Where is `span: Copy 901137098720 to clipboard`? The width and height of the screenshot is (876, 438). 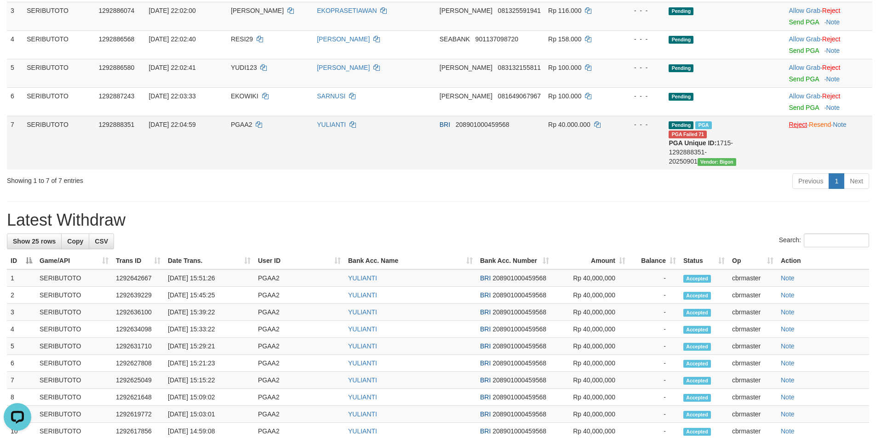
span: Copy 901137098720 to clipboard is located at coordinates (496, 39).